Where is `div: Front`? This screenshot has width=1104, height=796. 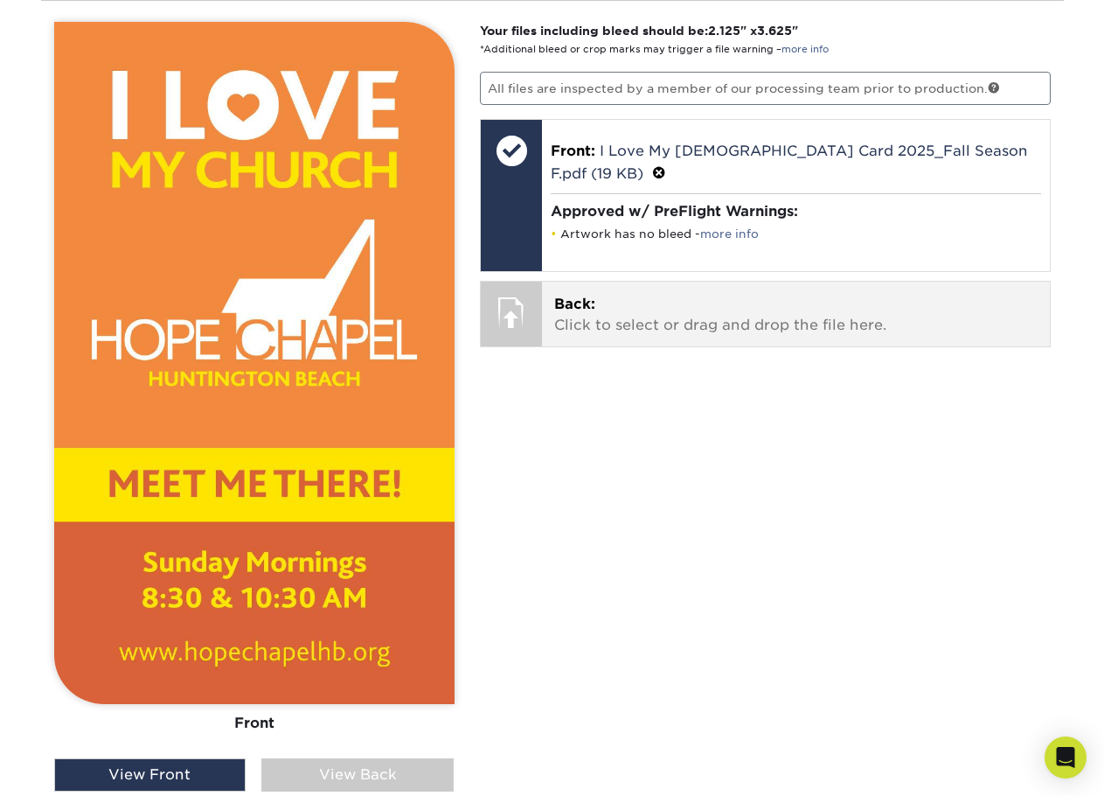
div: Front is located at coordinates (254, 723).